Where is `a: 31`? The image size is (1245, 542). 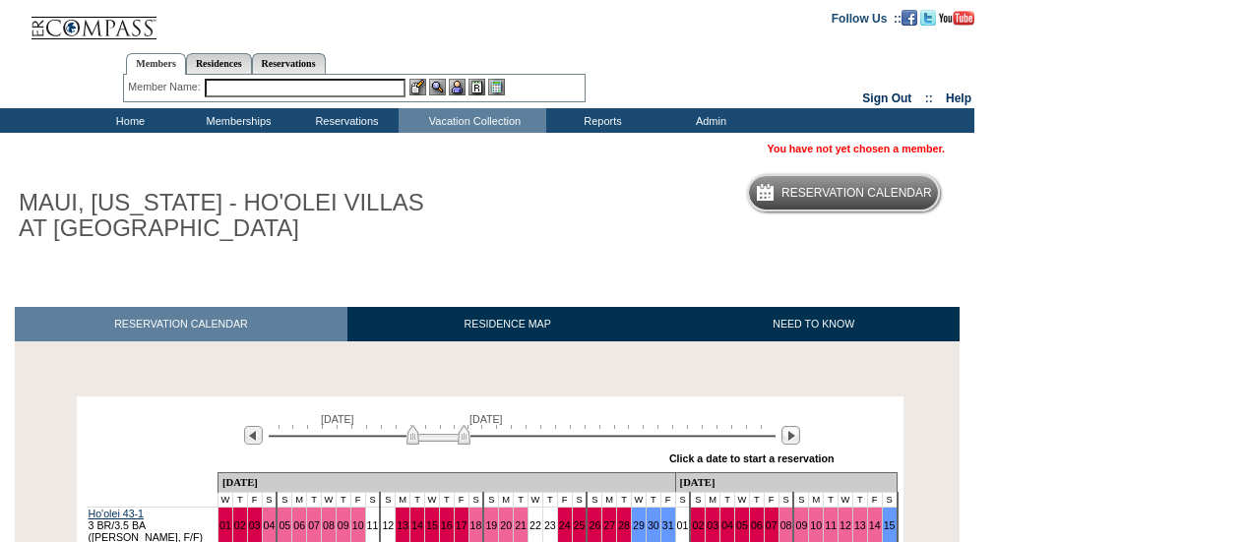 a: 31 is located at coordinates (668, 526).